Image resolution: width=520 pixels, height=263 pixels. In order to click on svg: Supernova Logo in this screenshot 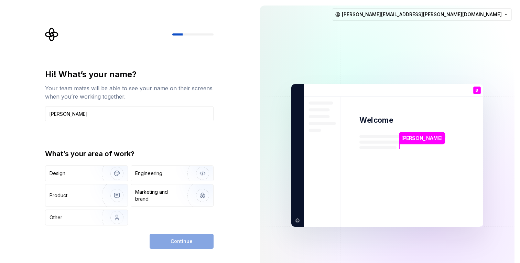, I will do `click(52, 34)`.